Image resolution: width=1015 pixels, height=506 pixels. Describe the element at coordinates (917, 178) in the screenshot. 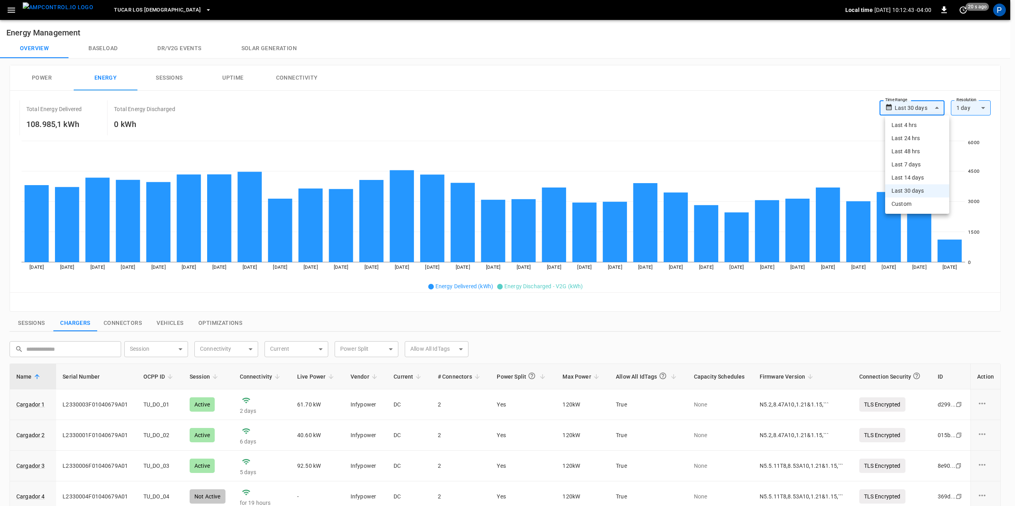

I see `li: Last 14 days` at that location.